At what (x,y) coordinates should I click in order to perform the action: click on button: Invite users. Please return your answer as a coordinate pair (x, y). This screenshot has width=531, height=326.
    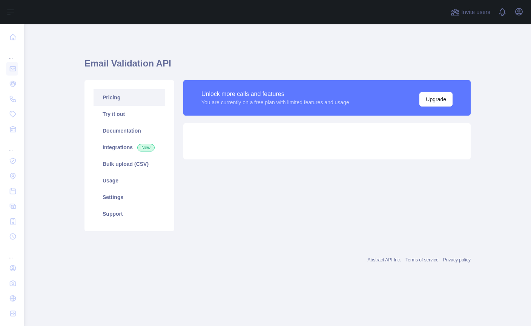
    Looking at the image, I should click on (471, 12).